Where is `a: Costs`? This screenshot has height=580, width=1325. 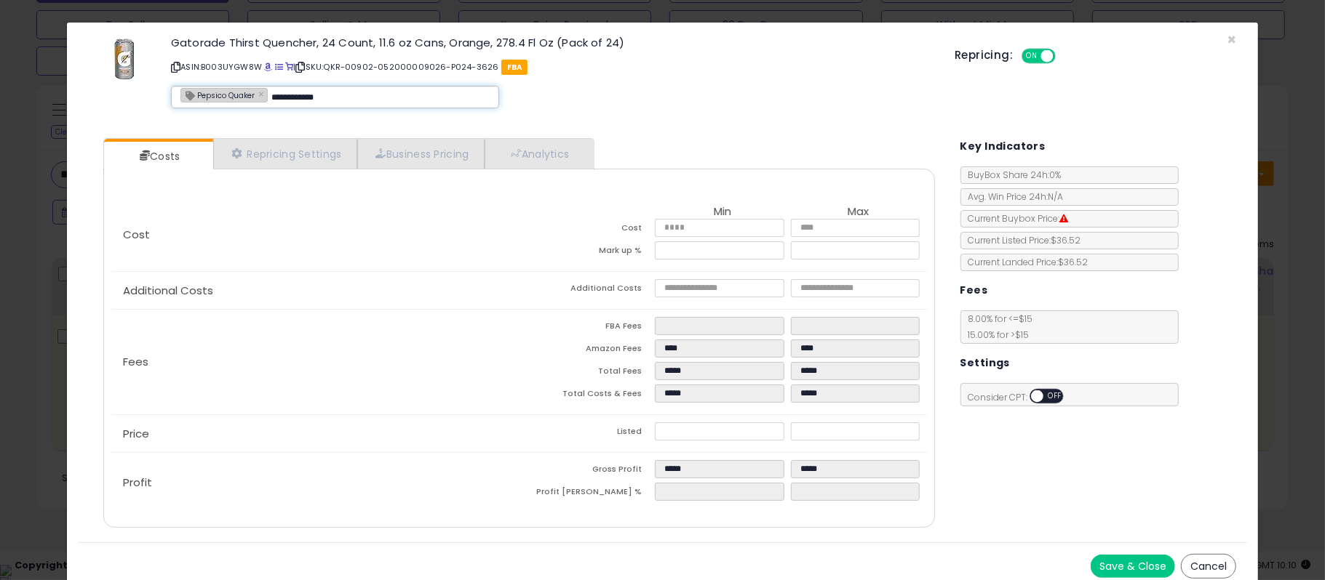 a: Costs is located at coordinates (158, 156).